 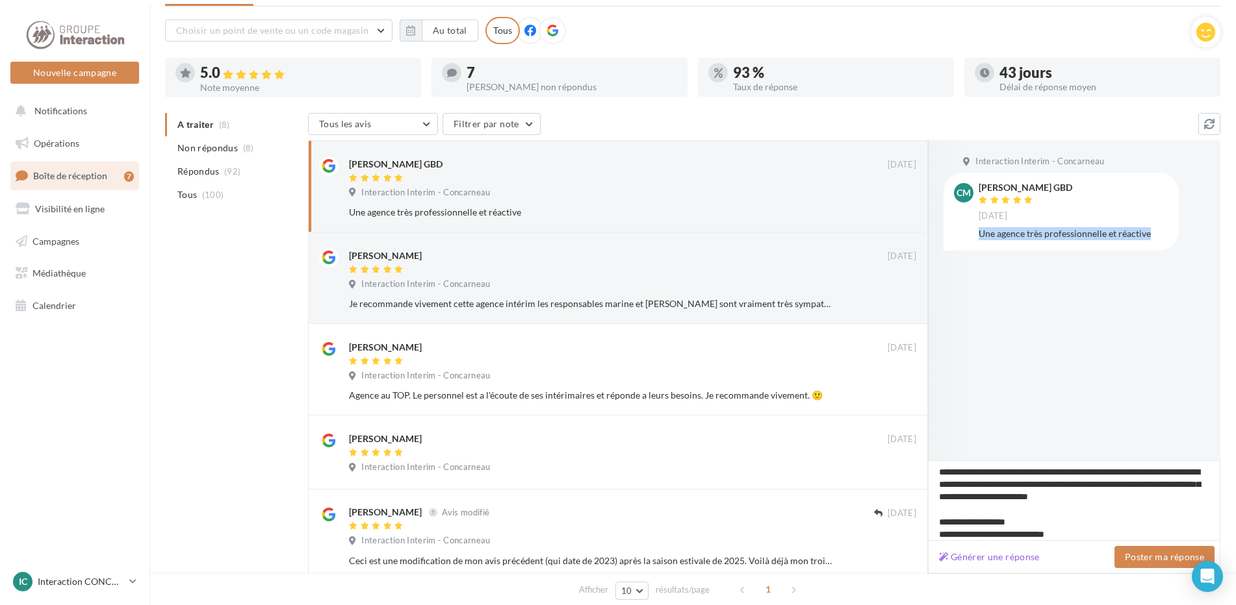 What do you see at coordinates (768, 590) in the screenshot?
I see `span: 1` at bounding box center [768, 590].